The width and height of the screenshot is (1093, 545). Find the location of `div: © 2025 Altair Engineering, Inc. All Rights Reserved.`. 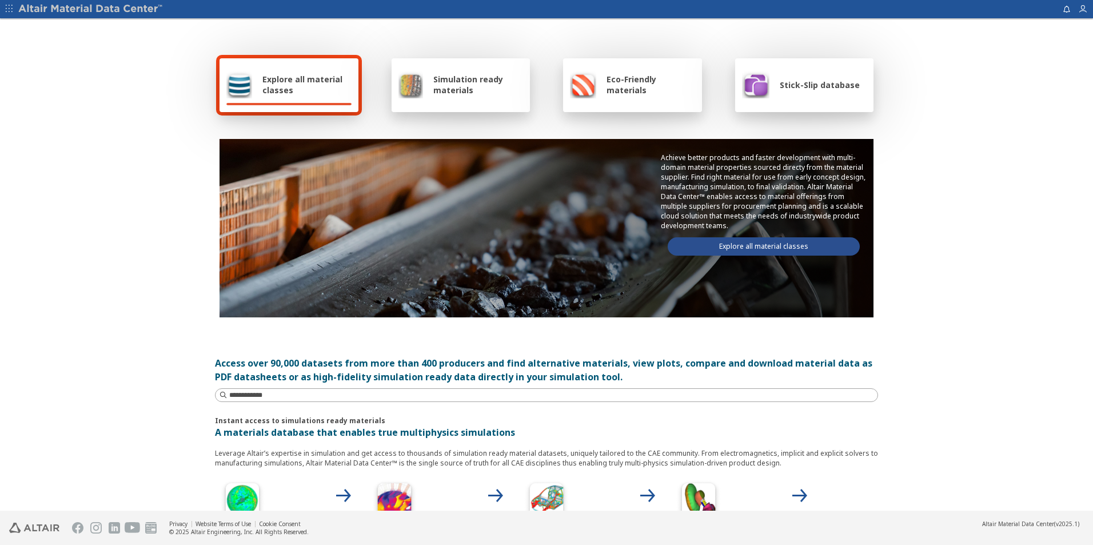

div: © 2025 Altair Engineering, Inc. All Rights Reserved. is located at coordinates (239, 532).